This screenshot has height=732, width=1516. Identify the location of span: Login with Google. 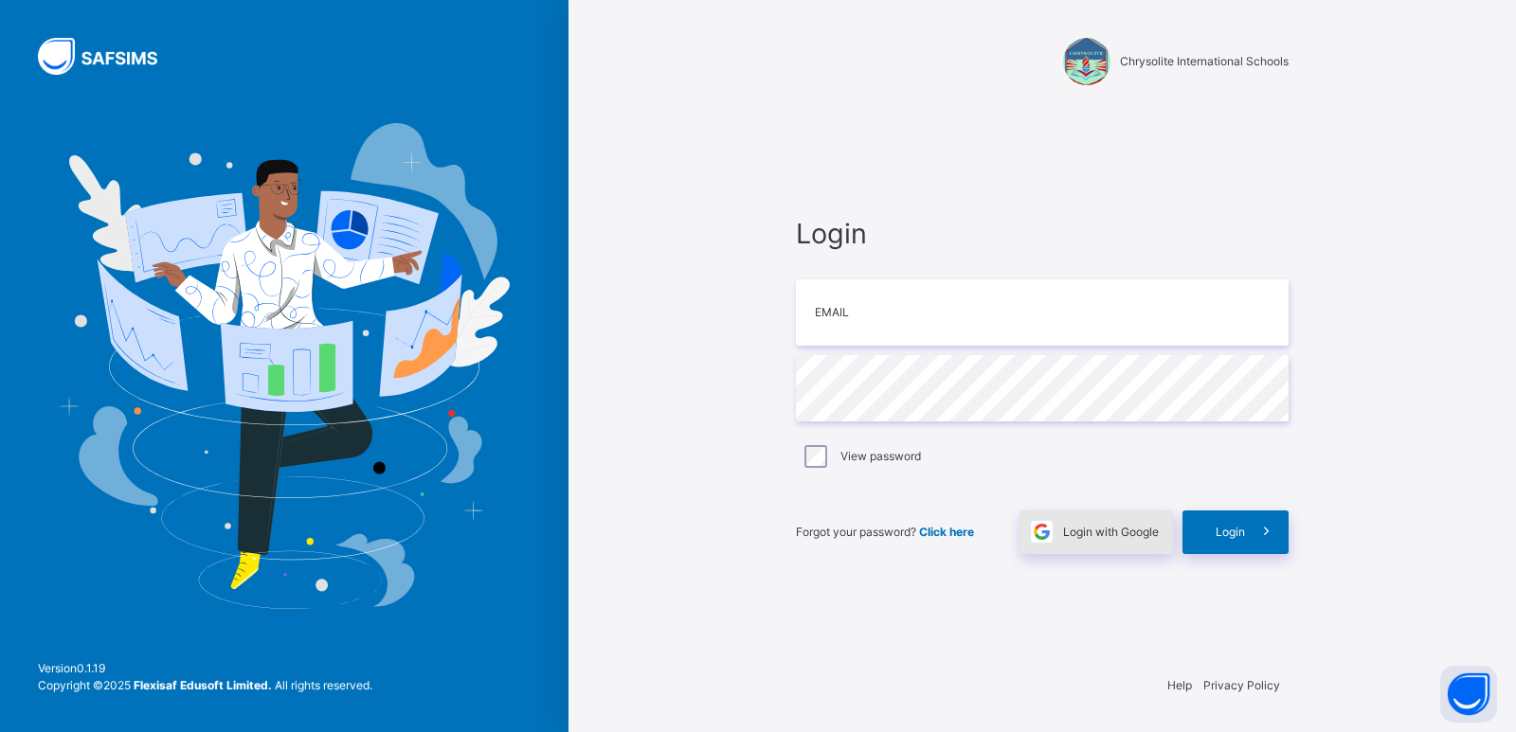
(1111, 533).